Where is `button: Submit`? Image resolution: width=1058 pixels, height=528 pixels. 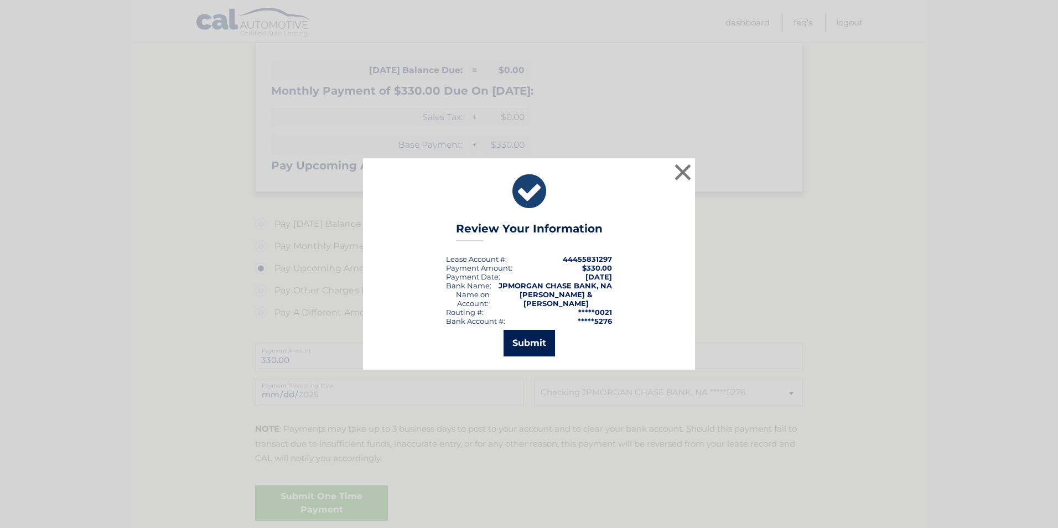 button: Submit is located at coordinates (529, 343).